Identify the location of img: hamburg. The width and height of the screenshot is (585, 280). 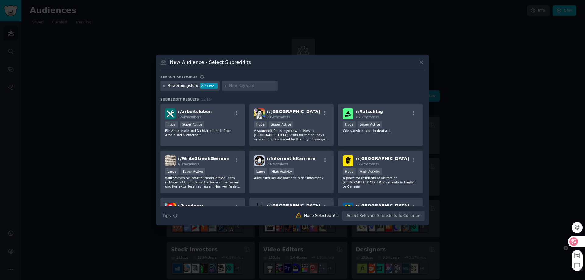
(170, 208).